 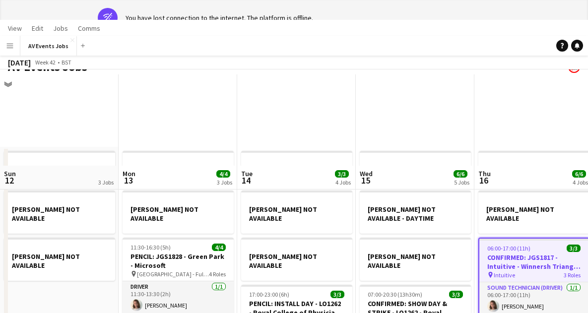 I want to click on div: BST, so click(x=67, y=62).